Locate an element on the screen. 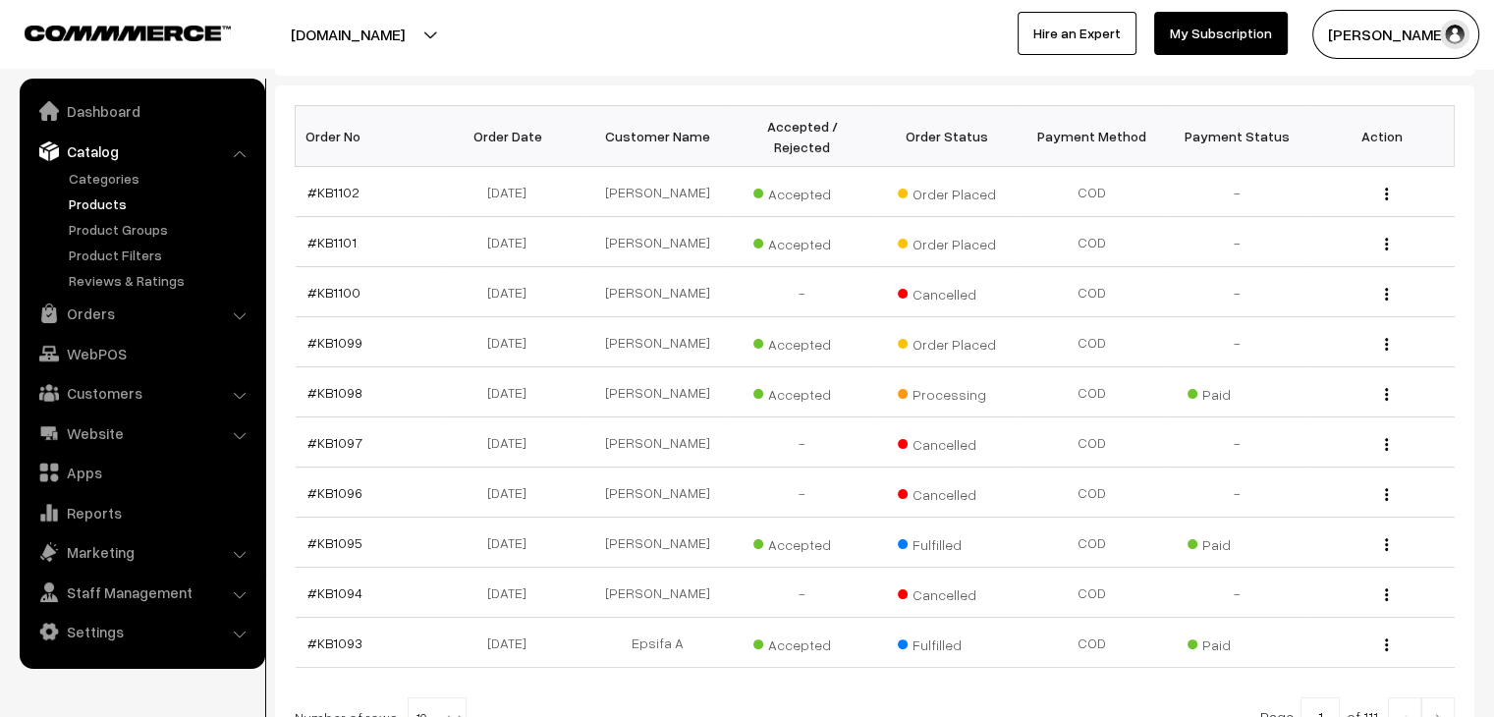 This screenshot has height=717, width=1494. a: Customers is located at coordinates (141, 393).